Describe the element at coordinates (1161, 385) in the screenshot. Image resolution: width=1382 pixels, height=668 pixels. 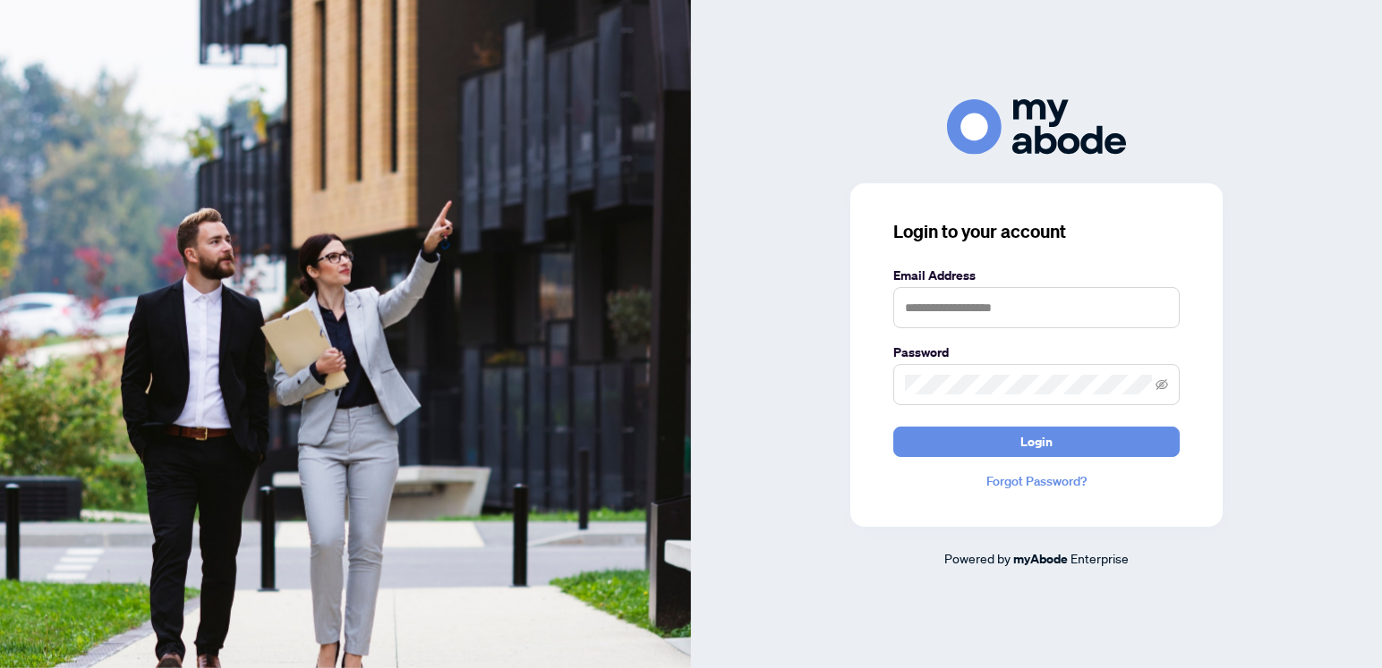
I see `span: eye-invisible` at that location.